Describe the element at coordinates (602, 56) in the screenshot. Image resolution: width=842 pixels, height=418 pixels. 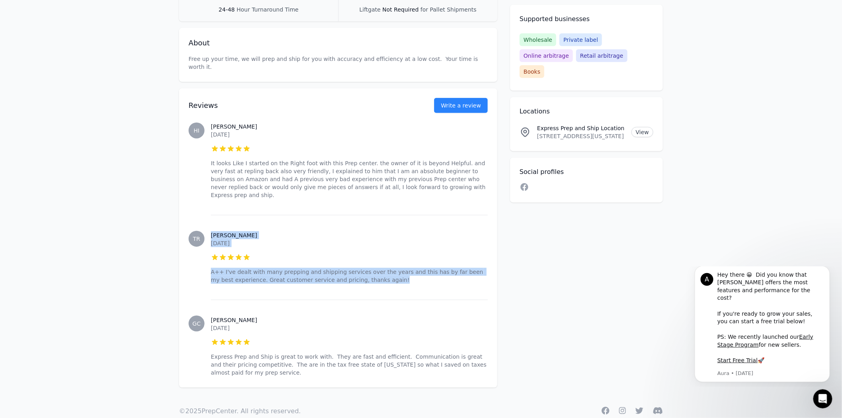
I see `span: Retail arbitrage` at that location.